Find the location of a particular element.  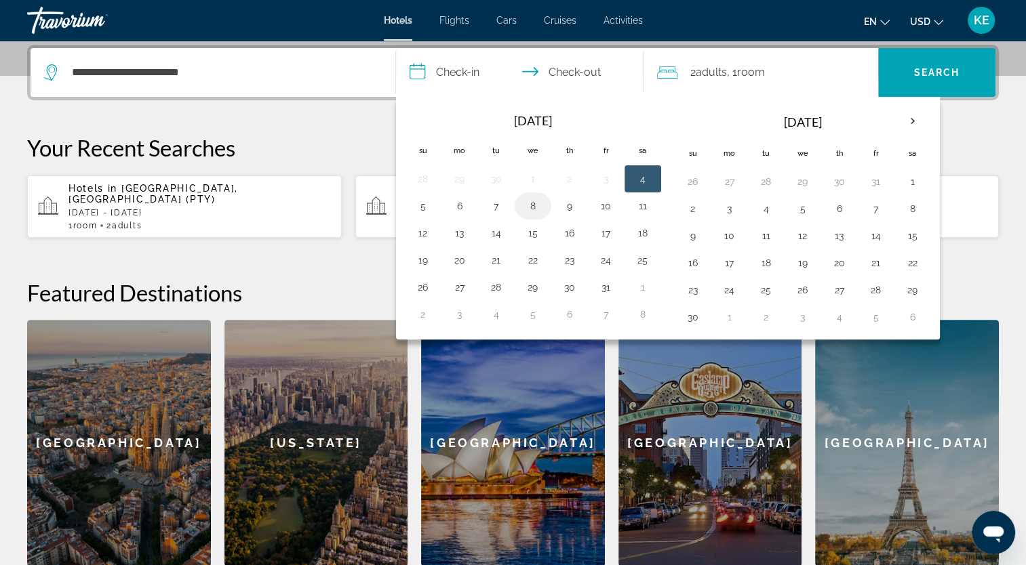

span: Hotels in is located at coordinates (93, 188).